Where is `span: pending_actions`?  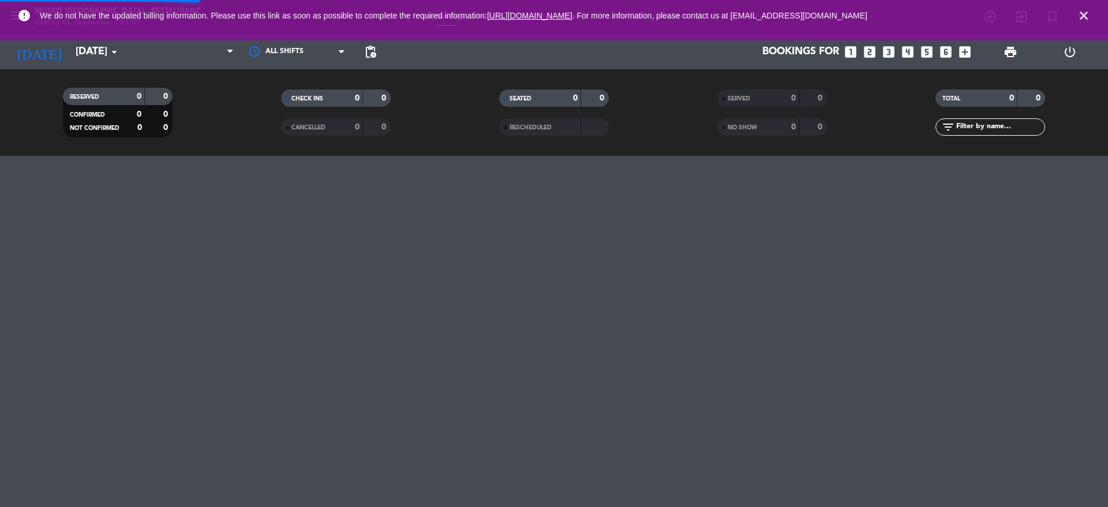
span: pending_actions is located at coordinates (371, 52).